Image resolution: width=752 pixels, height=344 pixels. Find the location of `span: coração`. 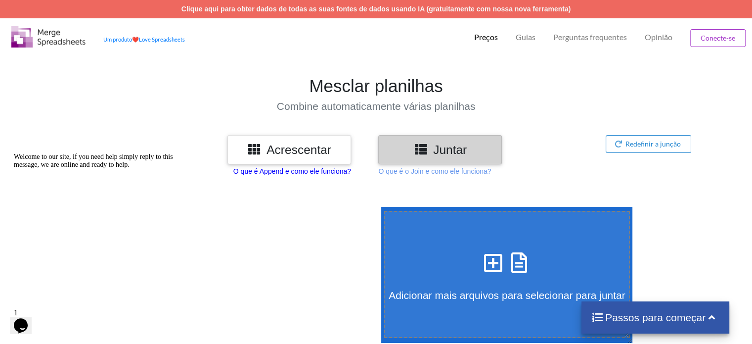

span: coração is located at coordinates (136, 39).